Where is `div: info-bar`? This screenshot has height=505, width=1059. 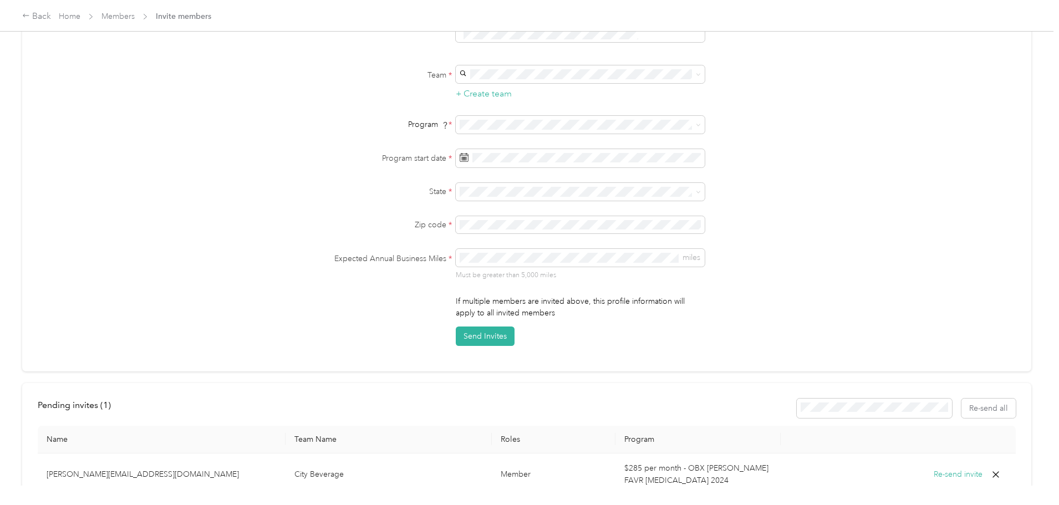 div: info-bar is located at coordinates (527, 408).